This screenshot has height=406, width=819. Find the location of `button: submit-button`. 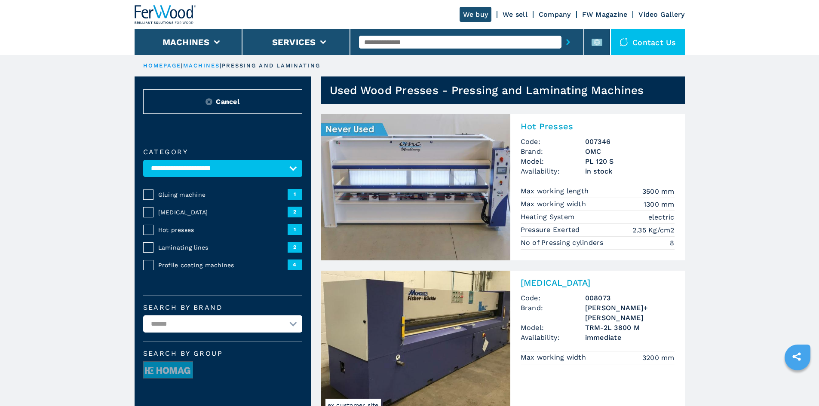

button: submit-button is located at coordinates (568, 42).